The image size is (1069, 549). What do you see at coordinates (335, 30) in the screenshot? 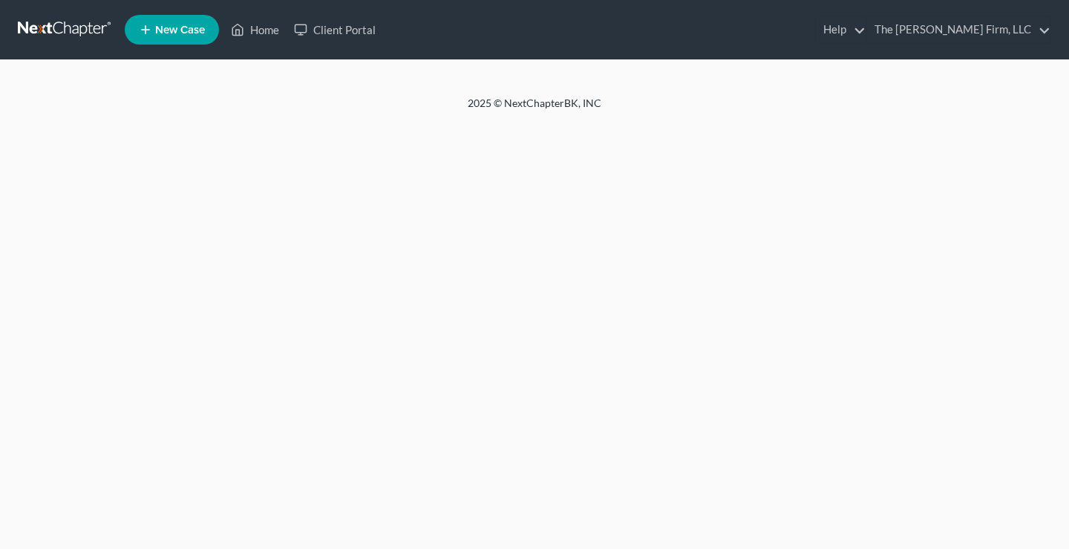
I see `a: Client Portal` at bounding box center [335, 30].